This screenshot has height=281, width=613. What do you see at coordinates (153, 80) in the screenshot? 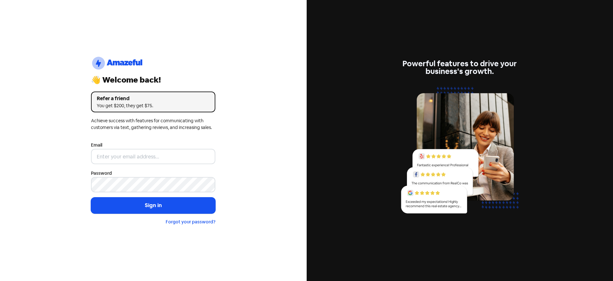
I see `div: 👋 Welcome back!` at bounding box center [153, 80].